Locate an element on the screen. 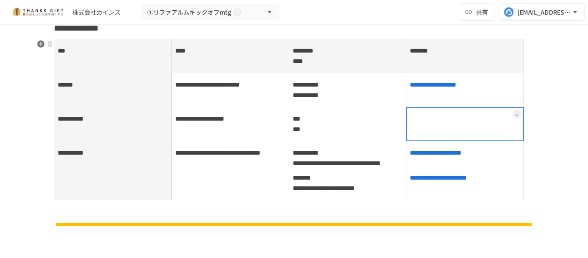  span: ①リファアルムキックオフmtg is located at coordinates (189, 12).